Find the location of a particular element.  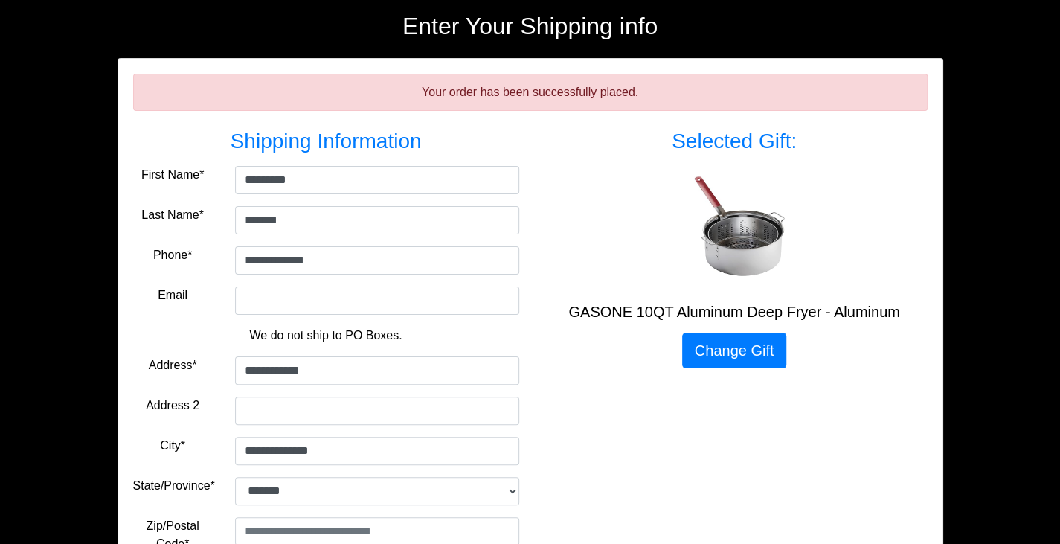

img: GASONE 10QT Aluminum Deep Fryer - Aluminum is located at coordinates (734, 231).